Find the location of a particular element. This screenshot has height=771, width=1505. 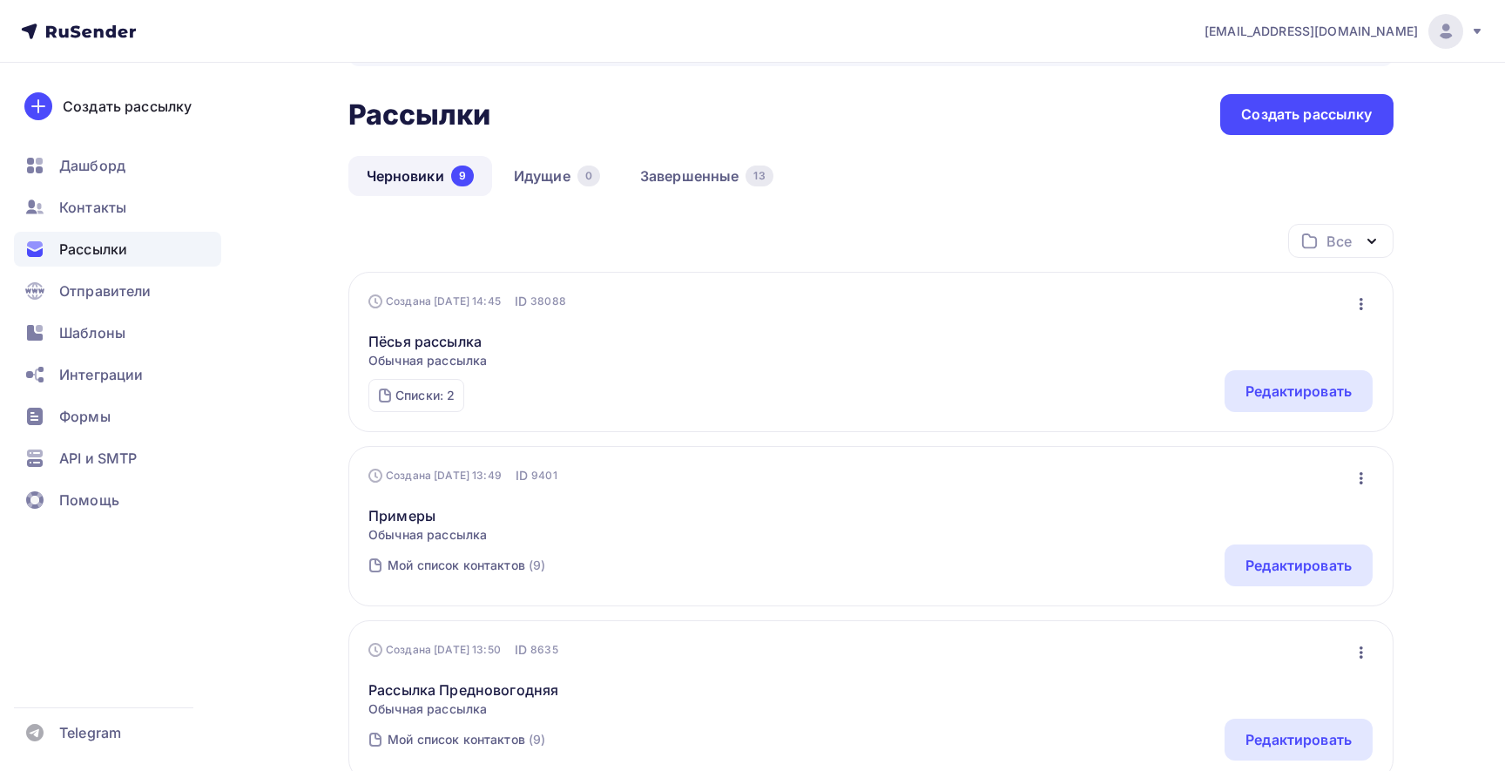

a: Отправители is located at coordinates (118, 291).